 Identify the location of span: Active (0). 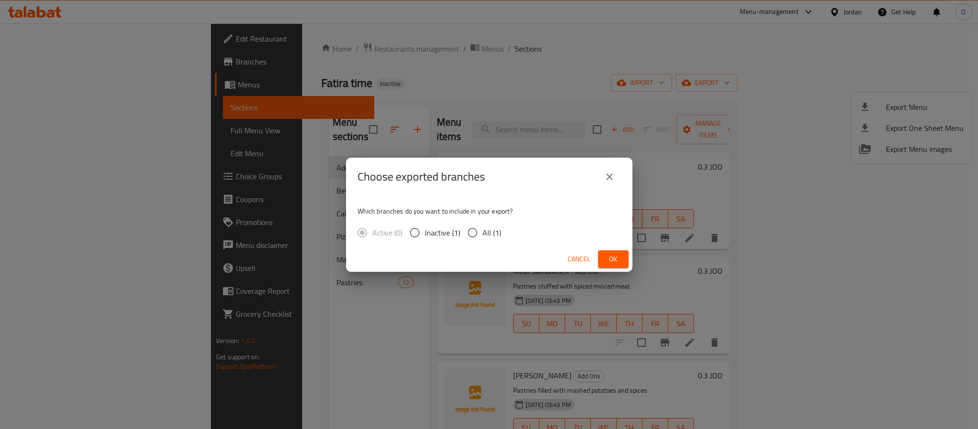
(387, 232).